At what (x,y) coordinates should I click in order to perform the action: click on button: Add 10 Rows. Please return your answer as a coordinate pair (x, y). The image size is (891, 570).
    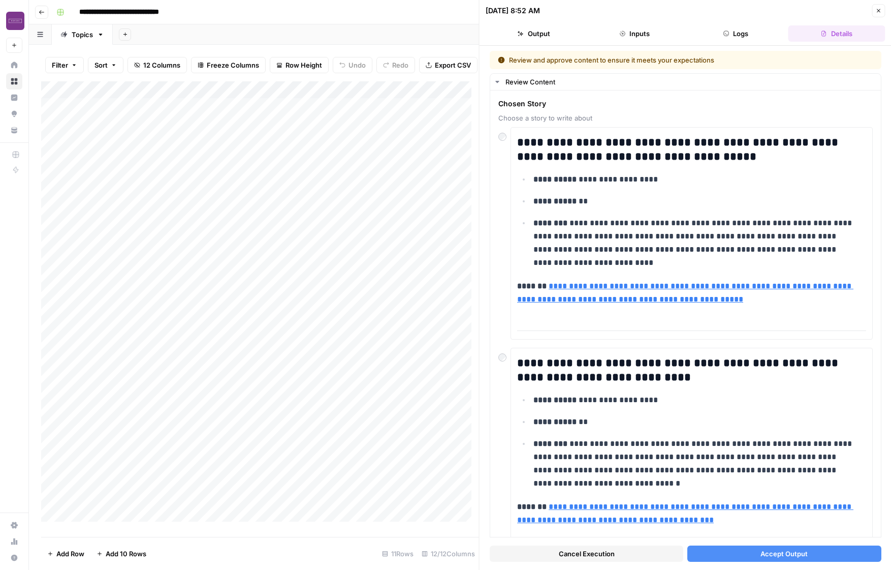
    Looking at the image, I should click on (121, 553).